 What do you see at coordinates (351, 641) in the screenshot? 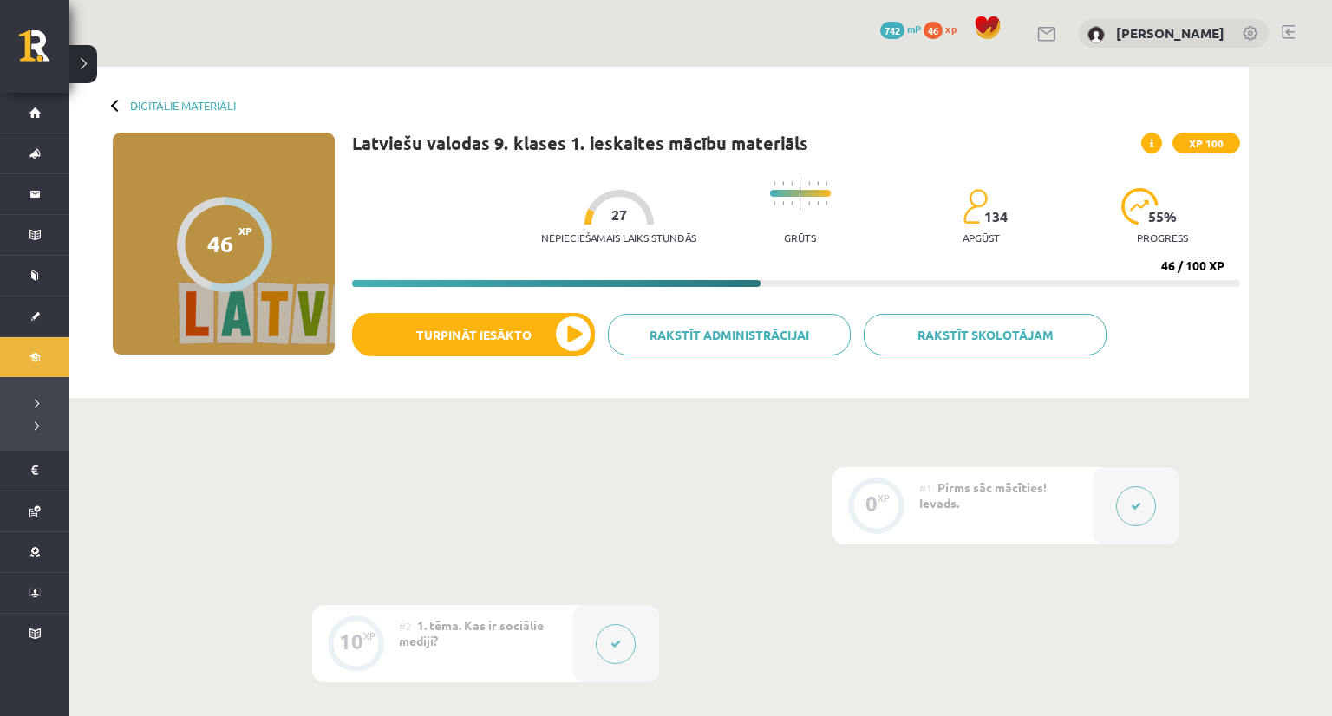
I see `div: 10` at bounding box center [351, 641].